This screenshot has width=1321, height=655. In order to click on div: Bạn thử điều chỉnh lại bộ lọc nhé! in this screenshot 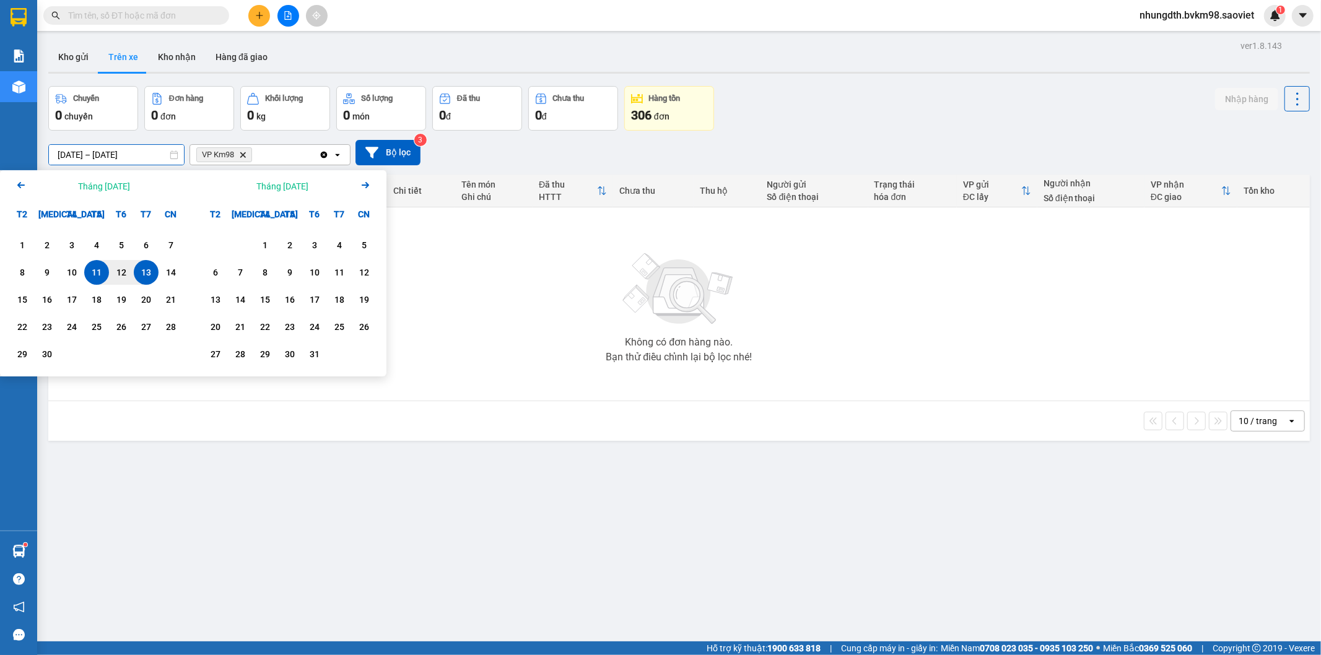, I will do `click(679, 357)`.